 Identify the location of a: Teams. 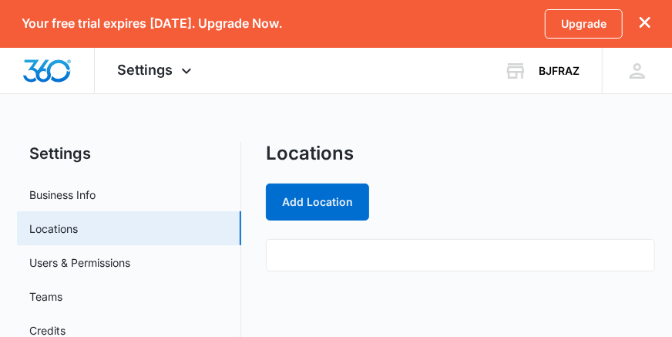
(45, 296).